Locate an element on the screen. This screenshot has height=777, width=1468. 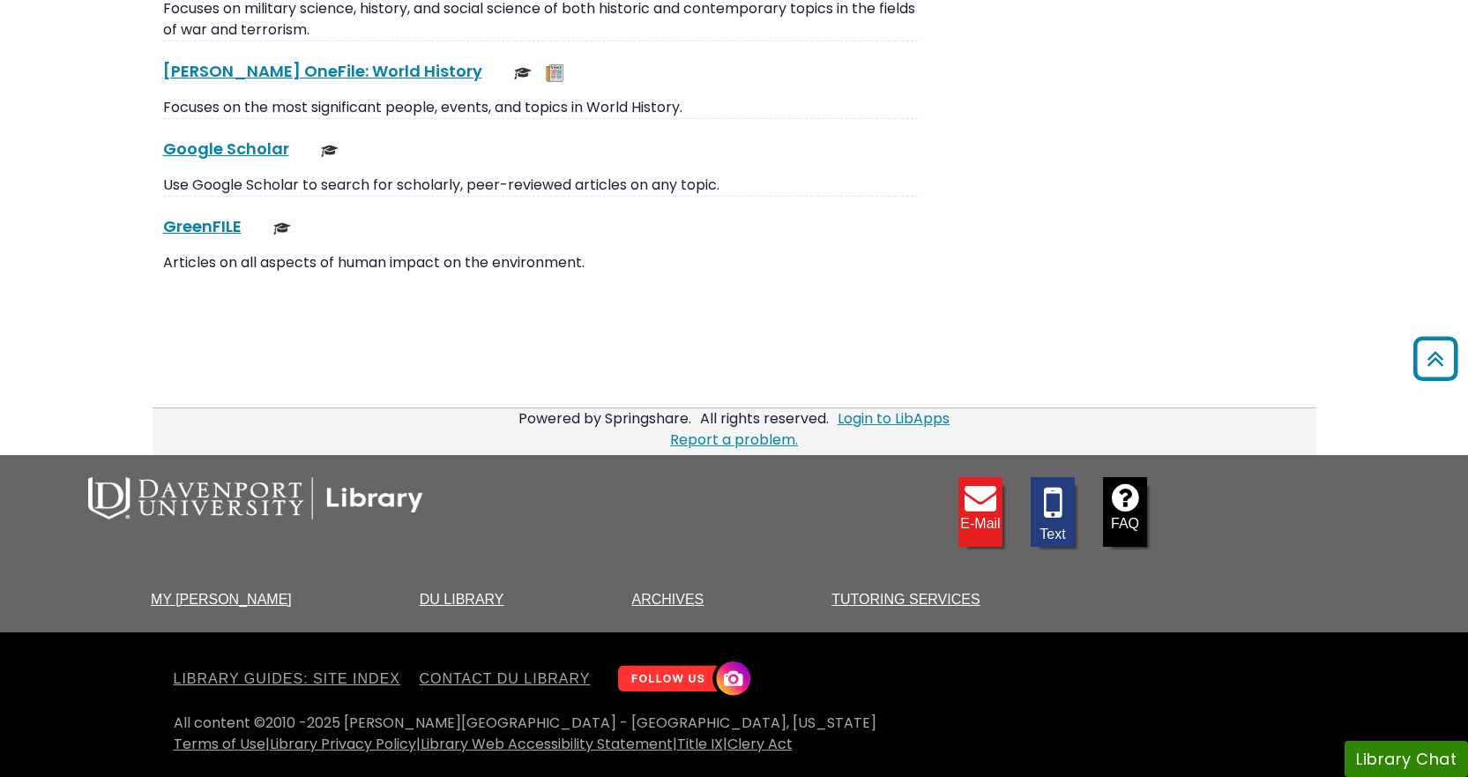
a: Terms of Use is located at coordinates (220, 743).